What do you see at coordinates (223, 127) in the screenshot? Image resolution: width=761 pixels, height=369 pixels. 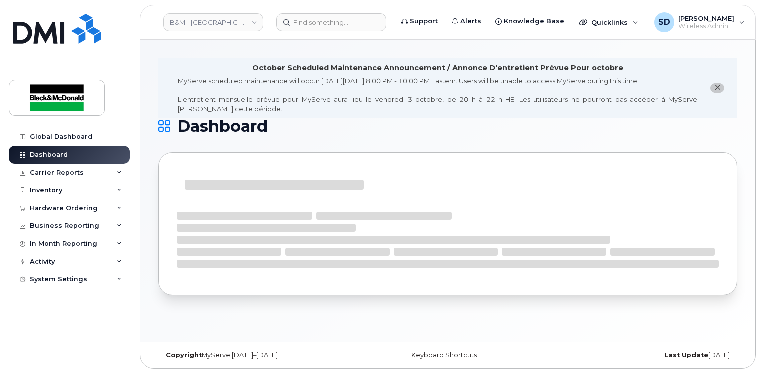 I see `span: Dashboard` at bounding box center [223, 127].